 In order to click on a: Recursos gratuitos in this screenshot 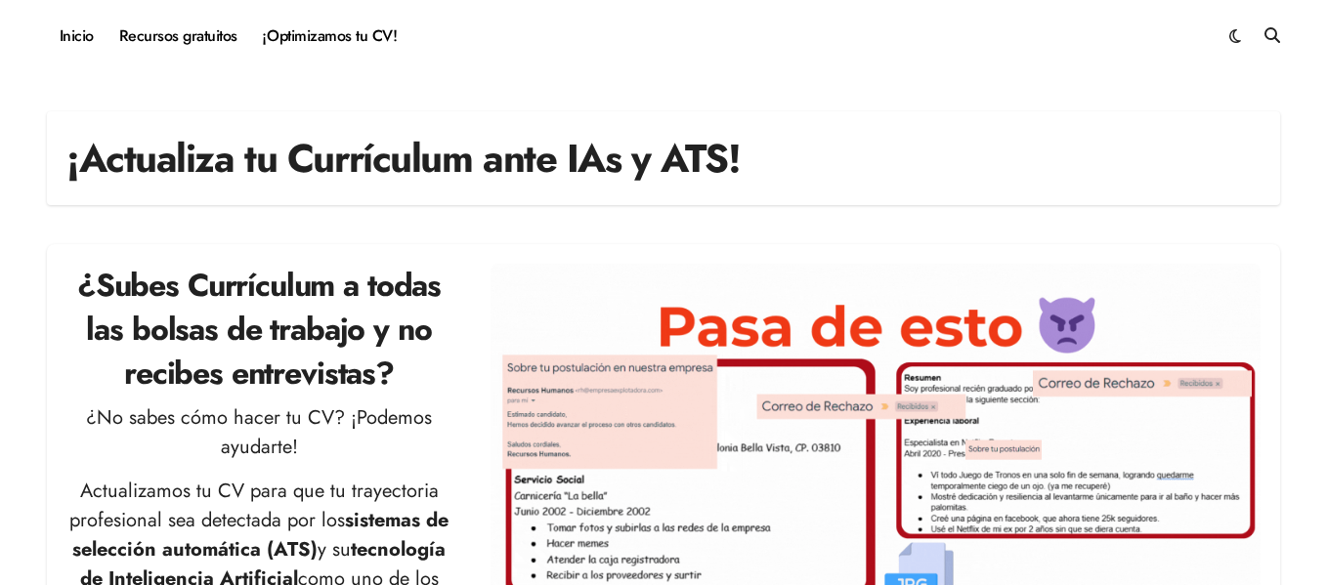, I will do `click(178, 36)`.